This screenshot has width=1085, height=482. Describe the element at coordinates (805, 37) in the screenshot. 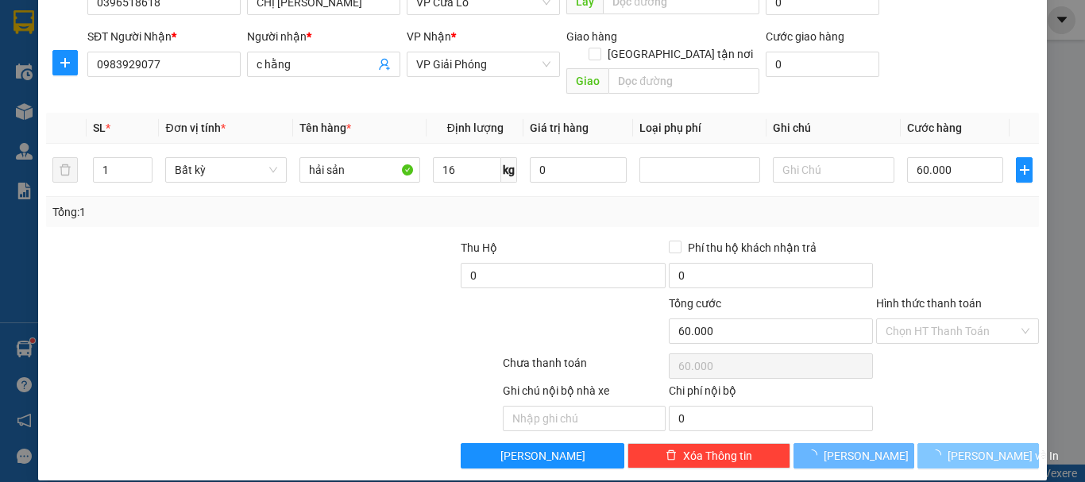

I see `label: Cước giao hàng` at that location.